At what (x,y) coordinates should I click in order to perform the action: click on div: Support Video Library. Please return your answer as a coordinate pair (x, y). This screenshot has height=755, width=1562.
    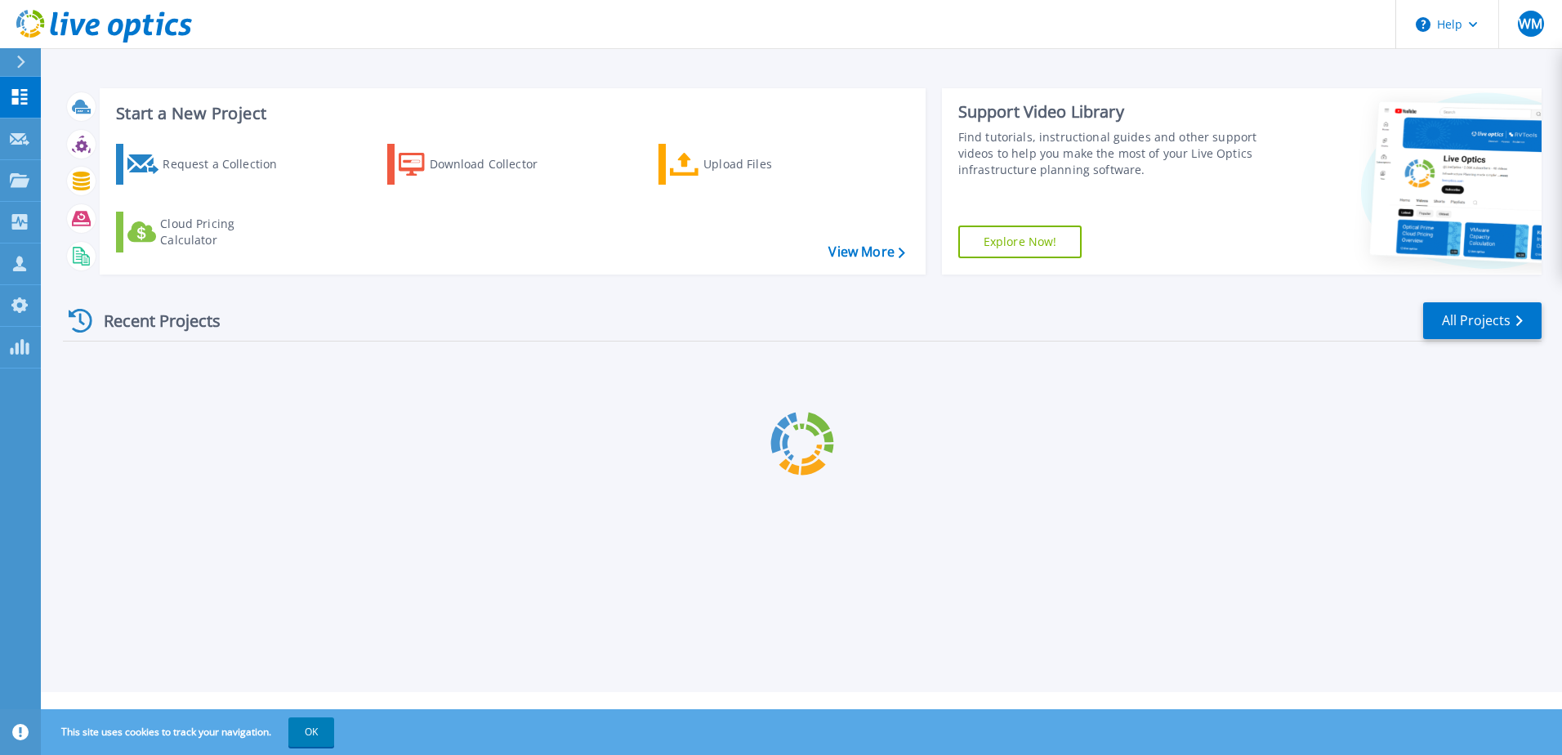
    Looking at the image, I should click on (1111, 112).